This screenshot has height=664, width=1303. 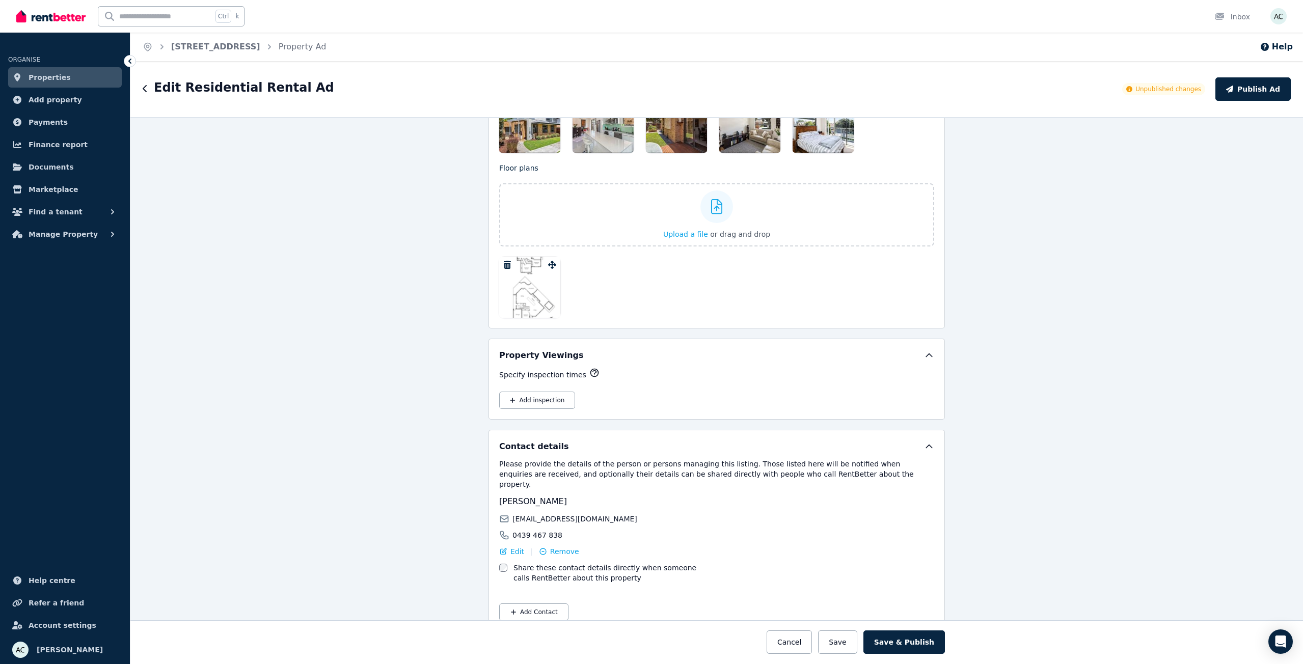 I want to click on button: Help, so click(x=1276, y=47).